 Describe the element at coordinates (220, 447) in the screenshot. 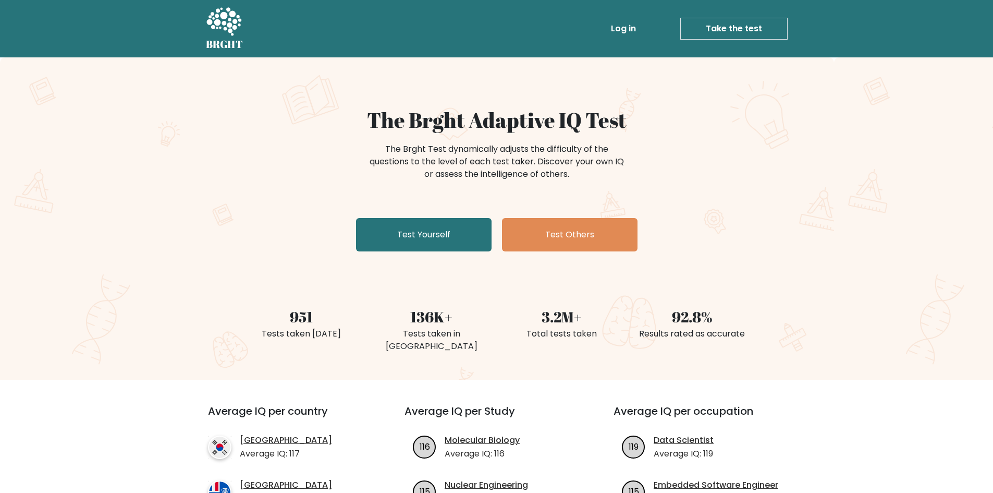

I see `img: country` at that location.